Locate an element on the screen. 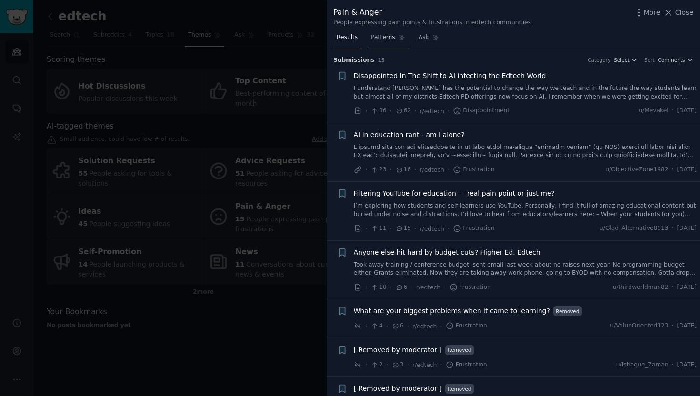 The width and height of the screenshot is (700, 396). span: u/Istiaque_Zaman is located at coordinates (642, 365).